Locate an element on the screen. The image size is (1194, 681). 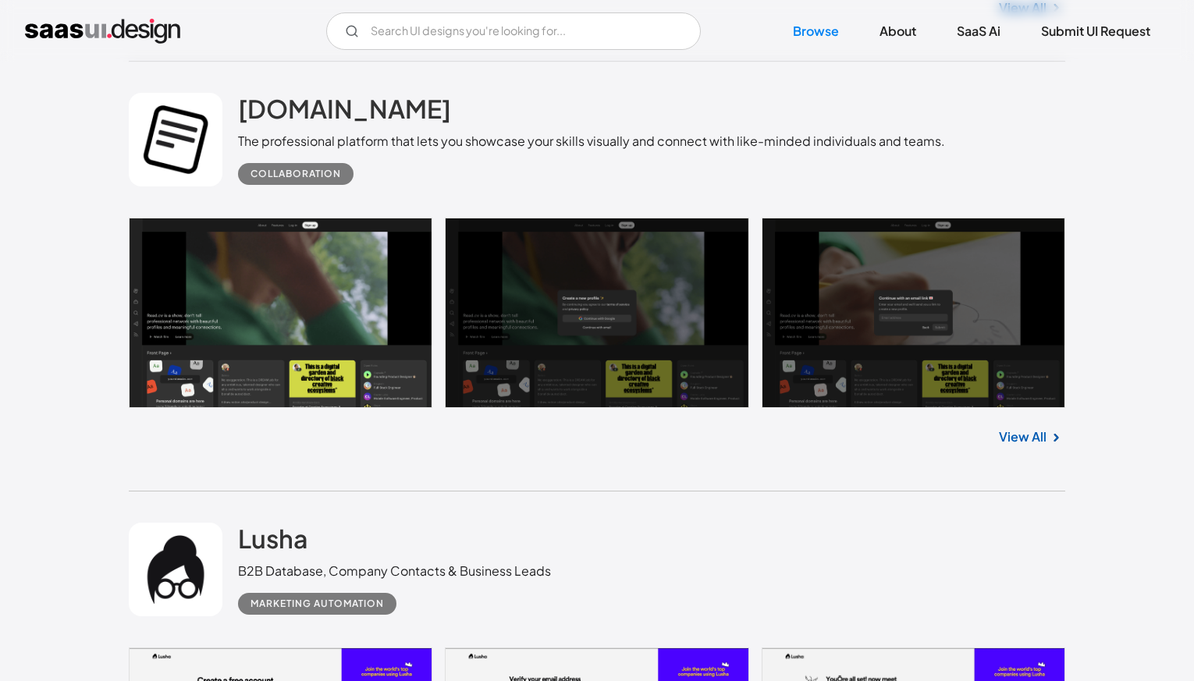
input: Search UI designs you're looking for... is located at coordinates (514, 31).